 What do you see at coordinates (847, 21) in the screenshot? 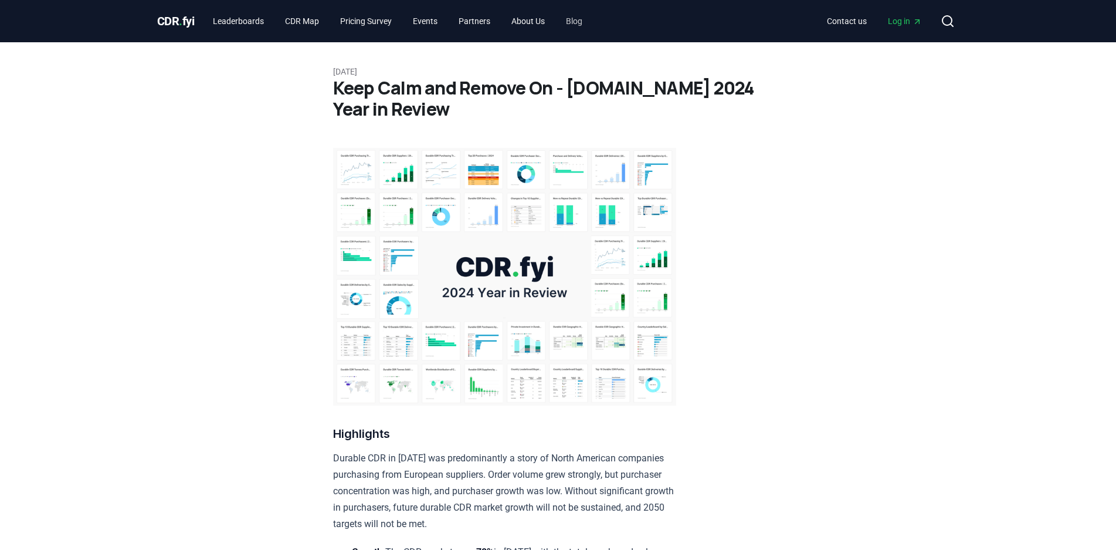
I see `a: Contact us` at bounding box center [847, 21].